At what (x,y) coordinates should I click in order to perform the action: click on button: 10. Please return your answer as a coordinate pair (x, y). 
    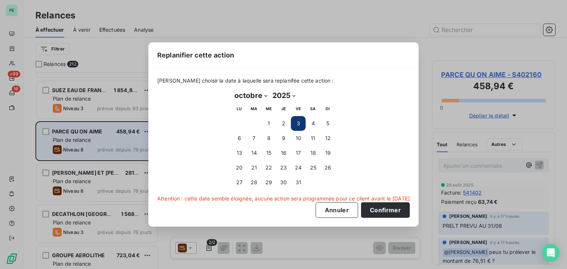
    Looking at the image, I should click on (298, 138).